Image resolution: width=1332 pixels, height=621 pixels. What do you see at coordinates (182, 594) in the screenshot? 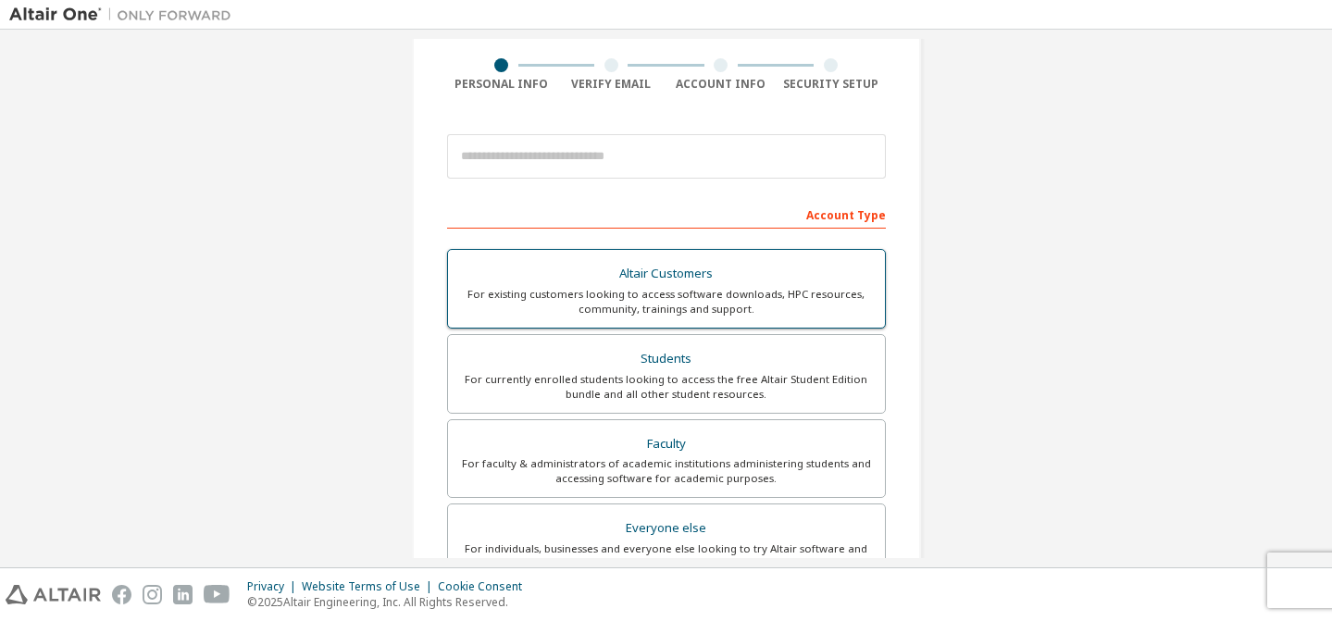
I see `img: linkedin.svg` at bounding box center [182, 594].